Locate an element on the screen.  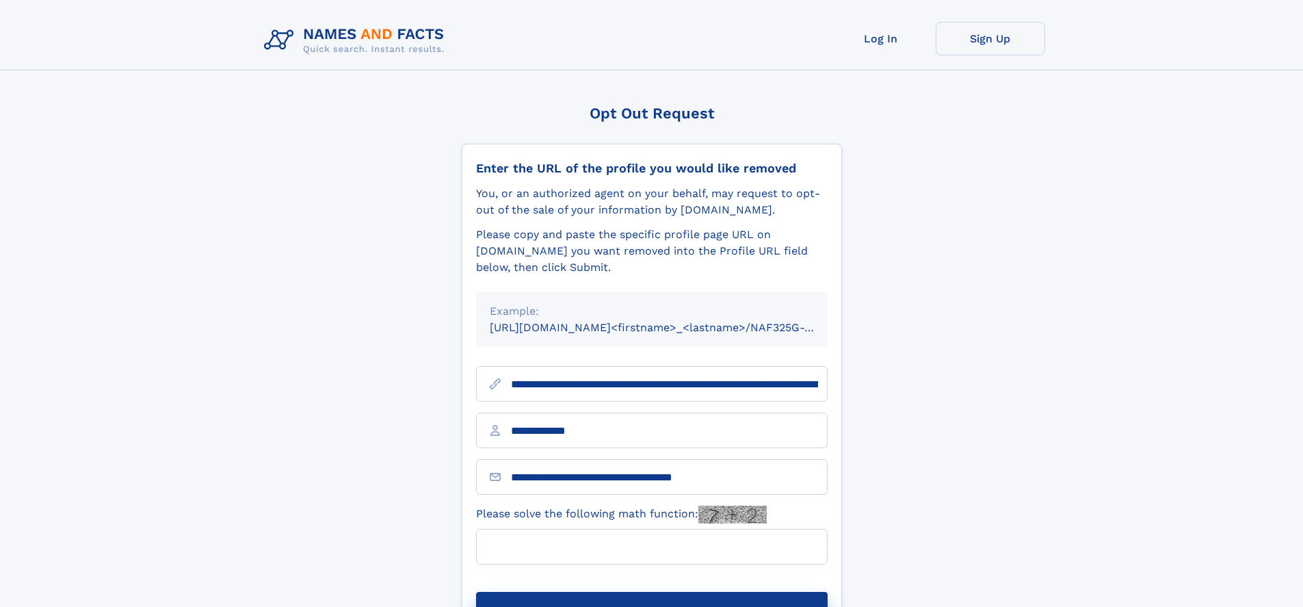
div: Enter the URL of the profile you would like removed is located at coordinates (652, 168).